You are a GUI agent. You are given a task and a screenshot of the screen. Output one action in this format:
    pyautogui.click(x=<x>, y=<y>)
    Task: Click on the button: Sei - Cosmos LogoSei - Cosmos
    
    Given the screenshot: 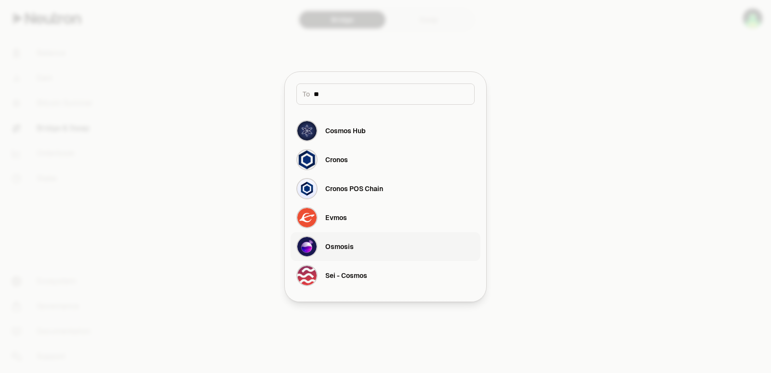 What is the action you would take?
    pyautogui.click(x=386, y=275)
    